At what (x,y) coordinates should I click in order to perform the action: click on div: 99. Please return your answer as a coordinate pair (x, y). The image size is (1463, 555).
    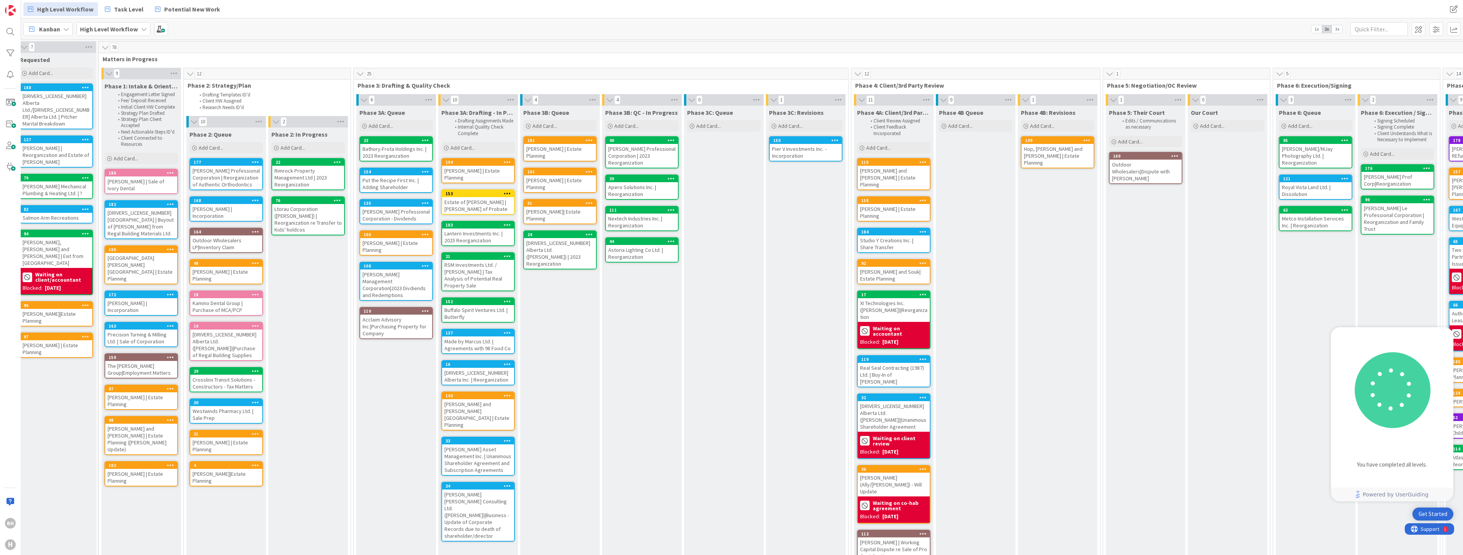
    Looking at the image, I should click on (1399, 200).